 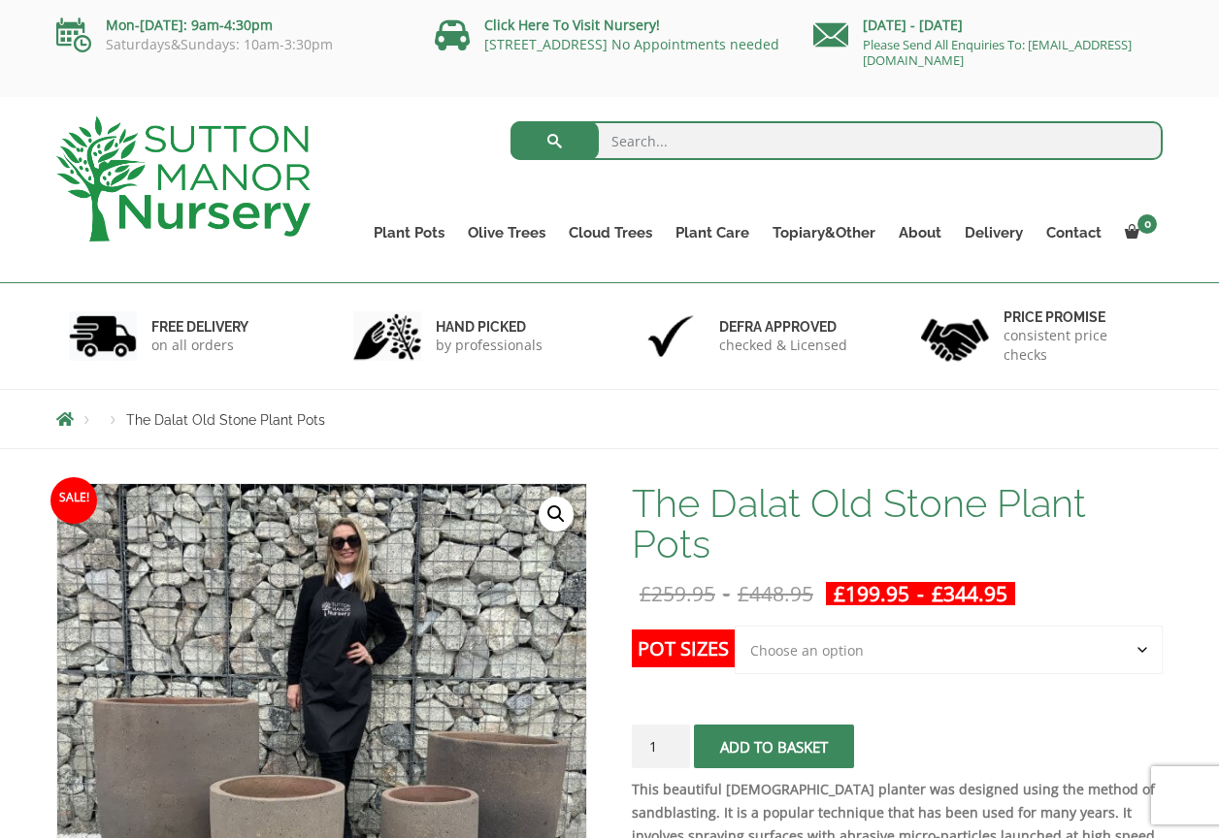 I want to click on a: View full-screen image gallery, so click(x=556, y=514).